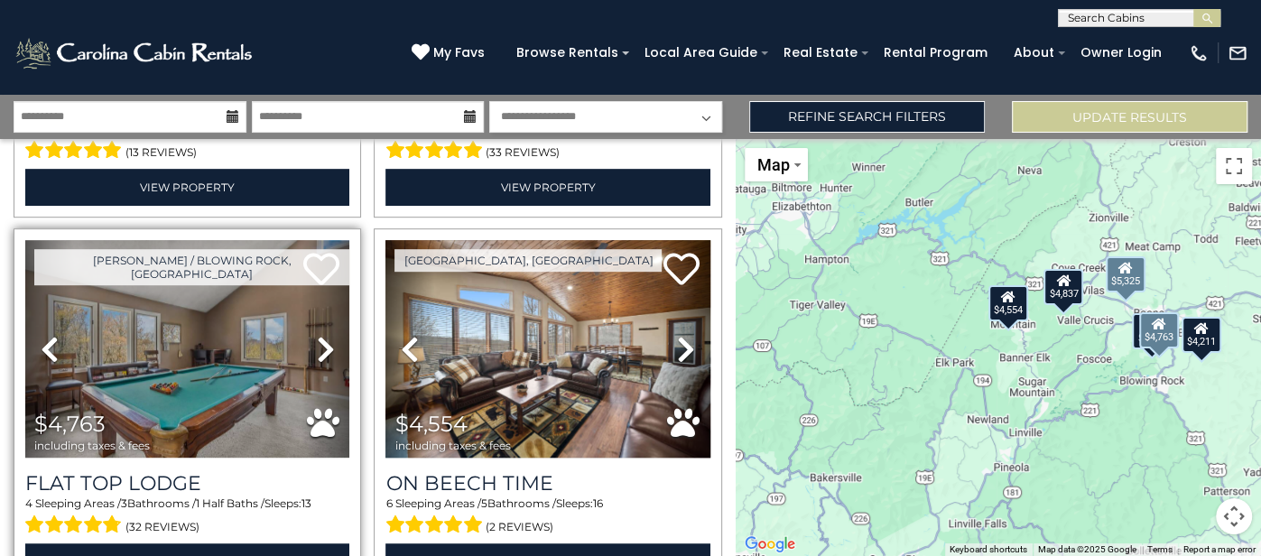 This screenshot has width=1261, height=556. What do you see at coordinates (1034, 52) in the screenshot?
I see `a: About` at bounding box center [1034, 52].